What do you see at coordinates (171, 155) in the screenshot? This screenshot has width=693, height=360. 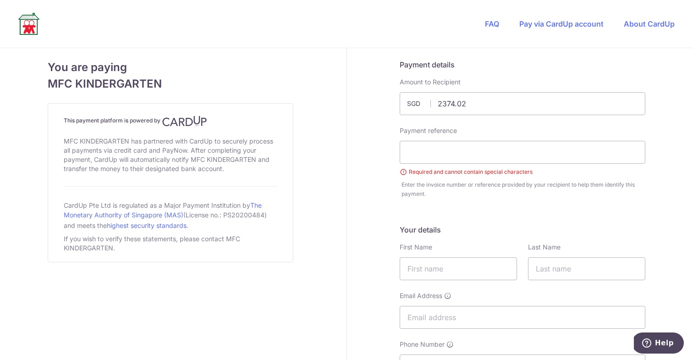 I see `div: MFC KINDERGARTEN has partnered with CardUp to securely process all payments via credit card and P...` at bounding box center [171, 155].